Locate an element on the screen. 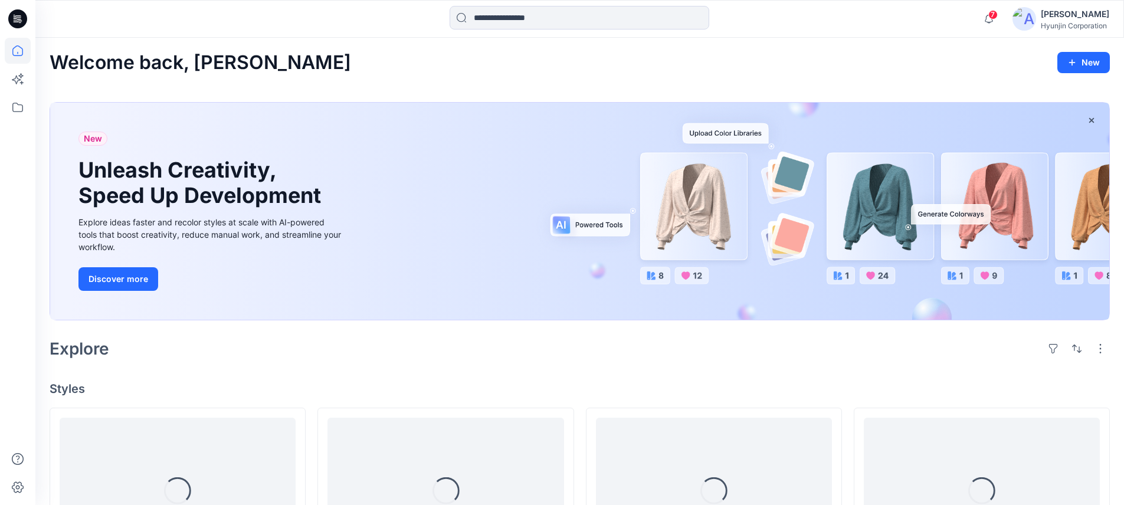 The image size is (1124, 505). button: New is located at coordinates (1083, 63).